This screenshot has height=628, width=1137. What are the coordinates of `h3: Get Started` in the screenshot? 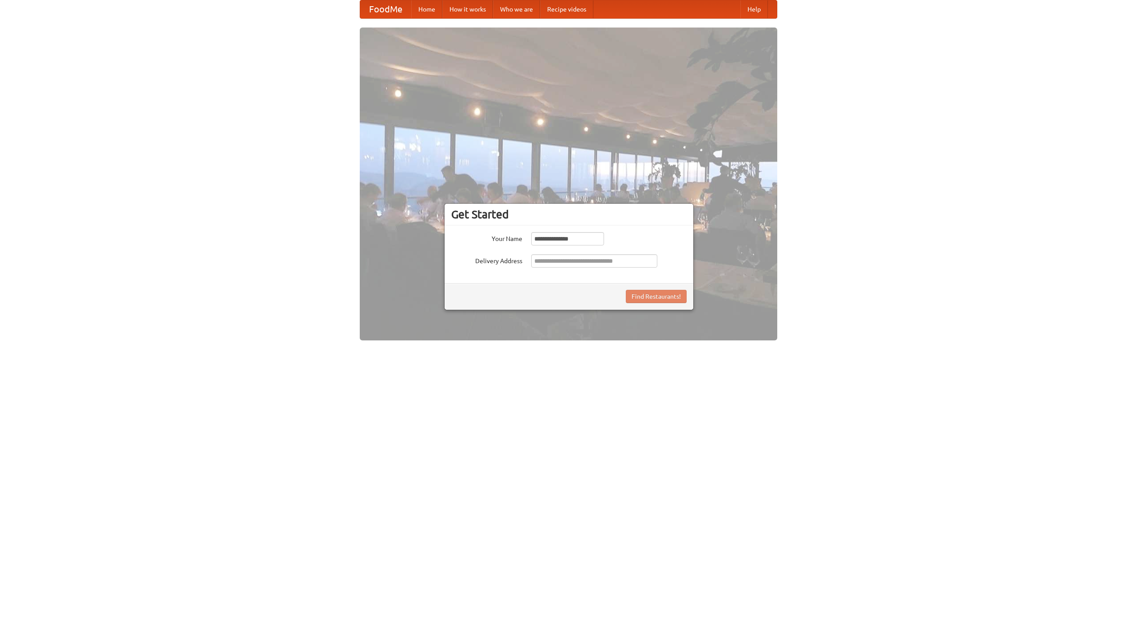 It's located at (569, 215).